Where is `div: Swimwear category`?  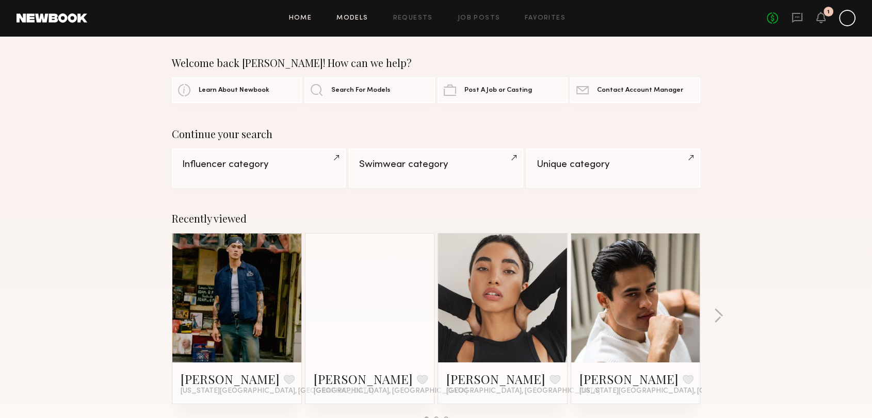
div: Swimwear category is located at coordinates (436, 165).